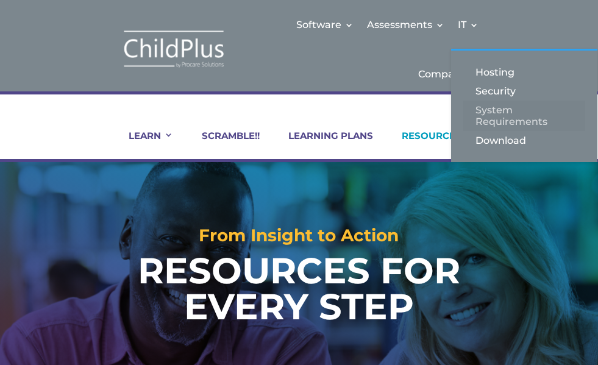 This screenshot has height=365, width=598. What do you see at coordinates (299, 238) in the screenshot?
I see `h2: From Insight to Action` at bounding box center [299, 238].